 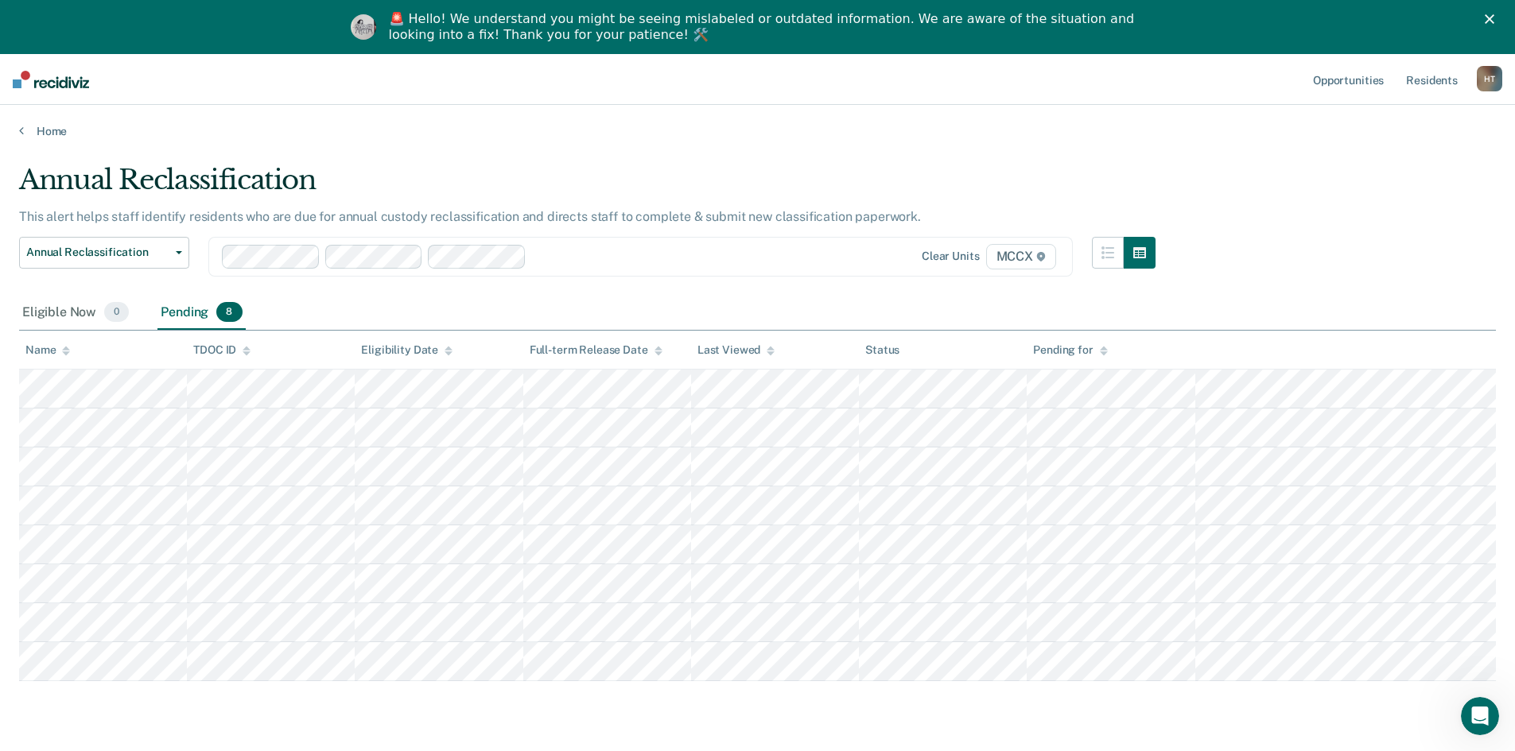 What do you see at coordinates (48, 350) in the screenshot?
I see `div: Name` at bounding box center [48, 350].